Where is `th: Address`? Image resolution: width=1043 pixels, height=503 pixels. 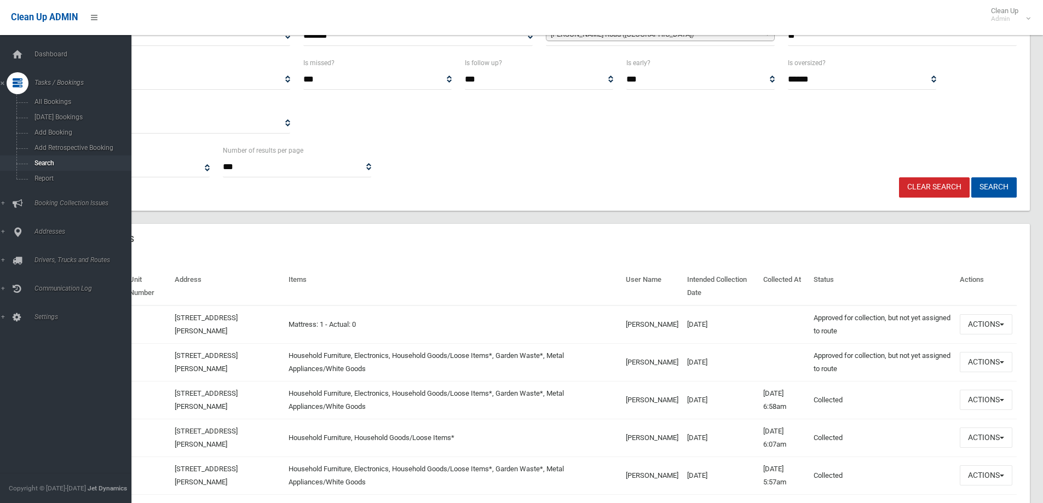
th: Address is located at coordinates (227, 286).